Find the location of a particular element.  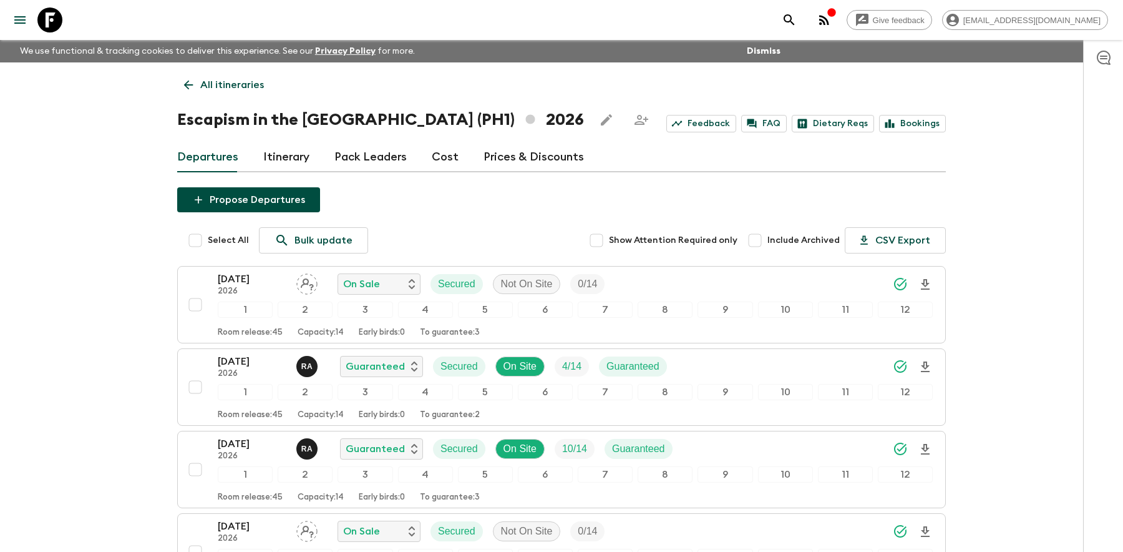

span: Include Archived is located at coordinates (804, 240).